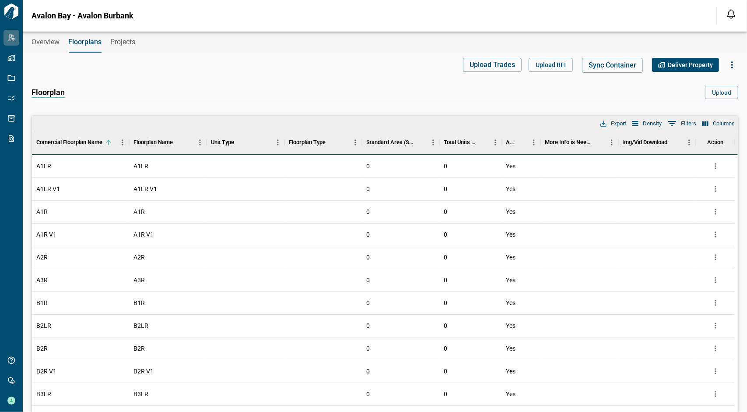 Image resolution: width=747 pixels, height=412 pixels. I want to click on div: Standard Area (SQFT), so click(390, 142).